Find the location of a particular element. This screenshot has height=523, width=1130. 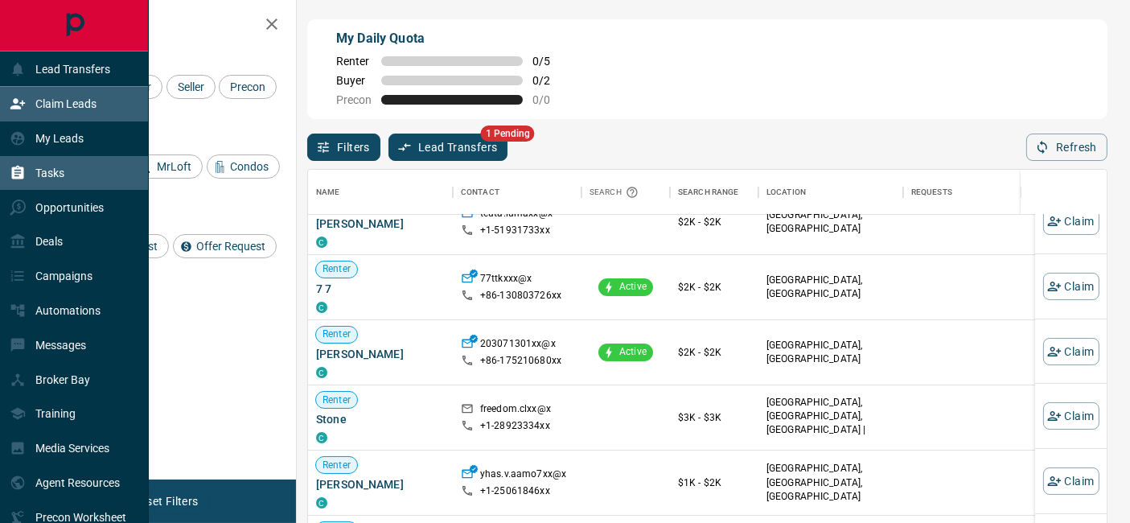

p: +86- 175210680xx is located at coordinates (520, 360).